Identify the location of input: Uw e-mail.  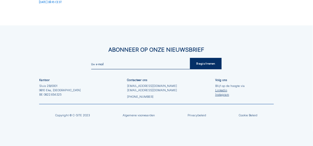
(140, 64).